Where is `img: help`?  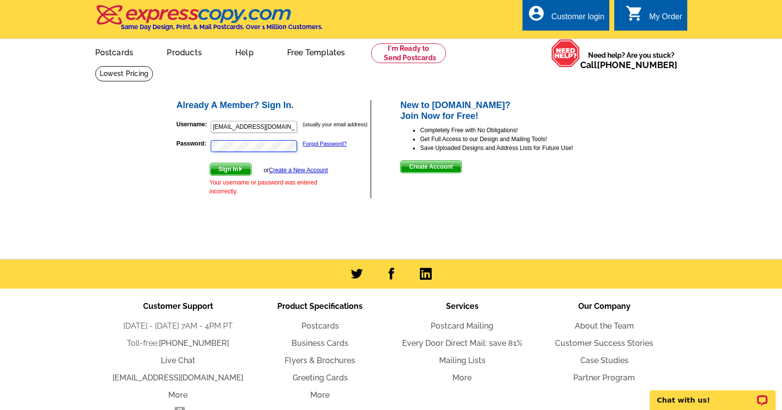 img: help is located at coordinates (566, 53).